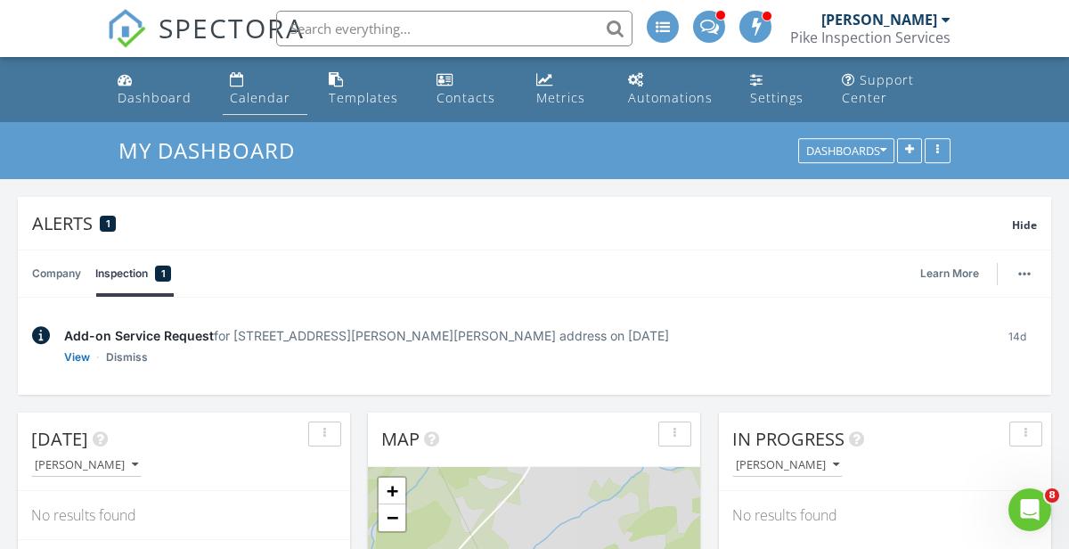 This screenshot has height=549, width=1069. What do you see at coordinates (133, 274) in the screenshot?
I see `a: Inspection` at bounding box center [133, 274].